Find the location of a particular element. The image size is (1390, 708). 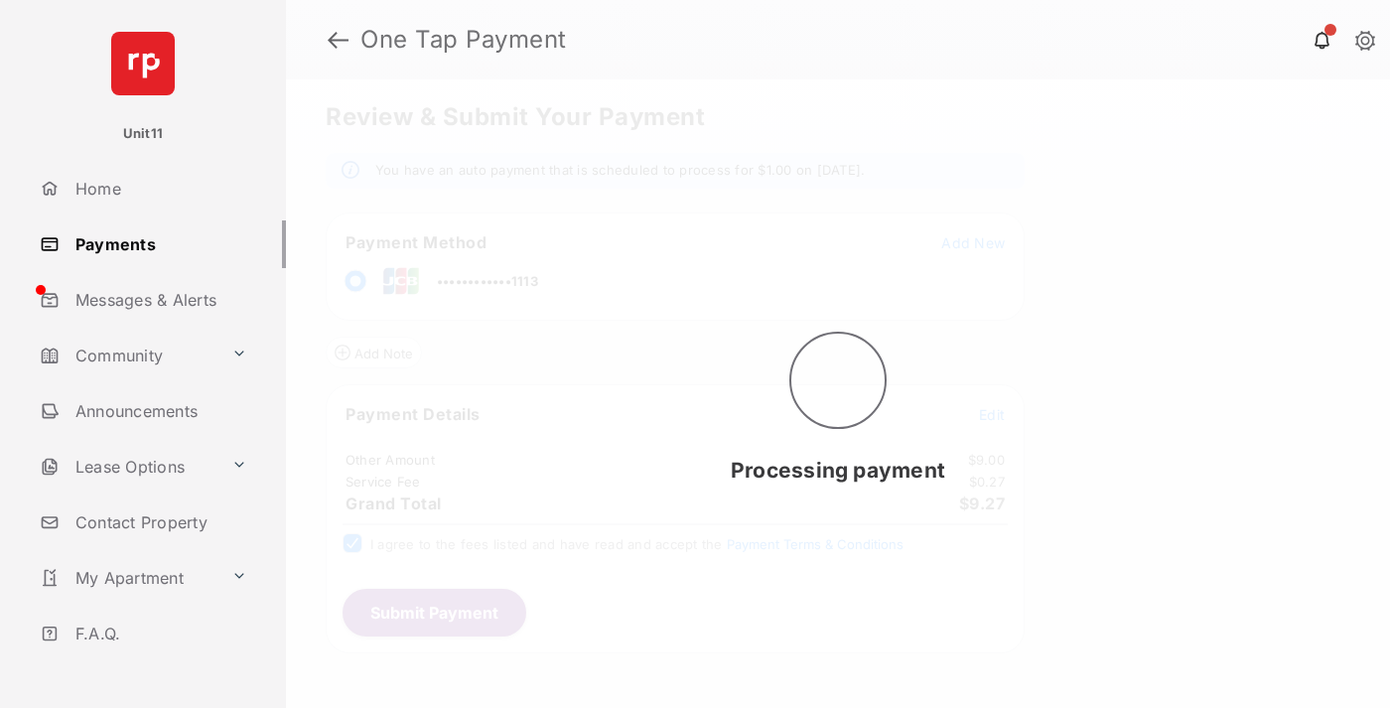

a: Lease Options is located at coordinates (127, 467).